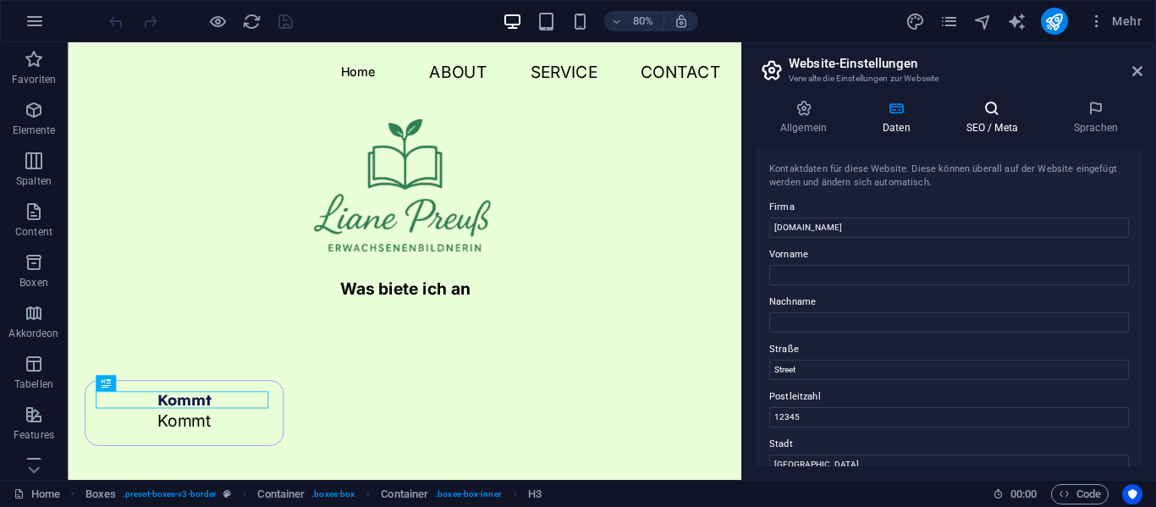 Image resolution: width=1156 pixels, height=507 pixels. I want to click on p: Tabellen, so click(34, 384).